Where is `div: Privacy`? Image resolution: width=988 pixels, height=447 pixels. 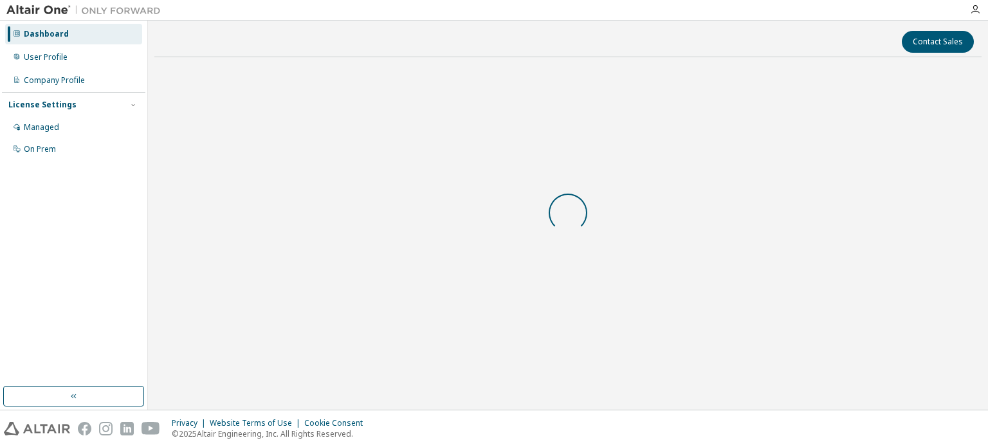 div: Privacy is located at coordinates (190, 423).